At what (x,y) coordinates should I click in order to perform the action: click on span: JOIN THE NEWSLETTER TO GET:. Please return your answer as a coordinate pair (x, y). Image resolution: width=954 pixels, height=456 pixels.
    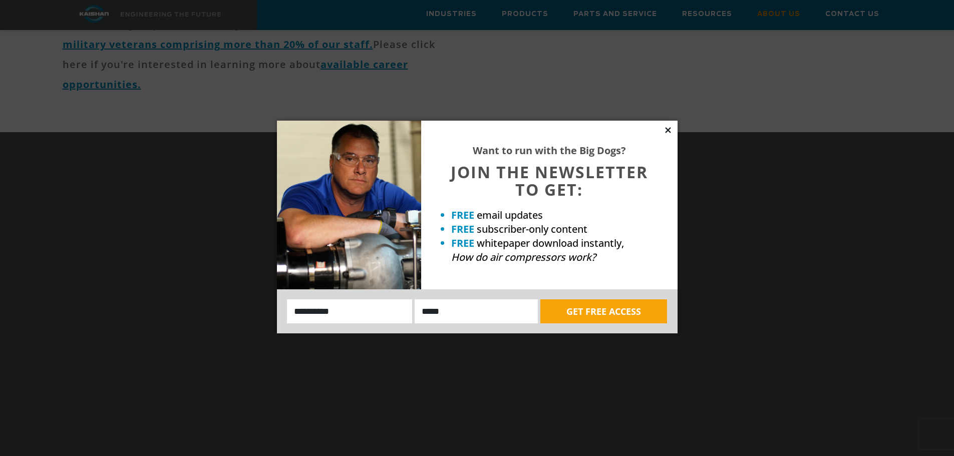
    Looking at the image, I should click on (549, 181).